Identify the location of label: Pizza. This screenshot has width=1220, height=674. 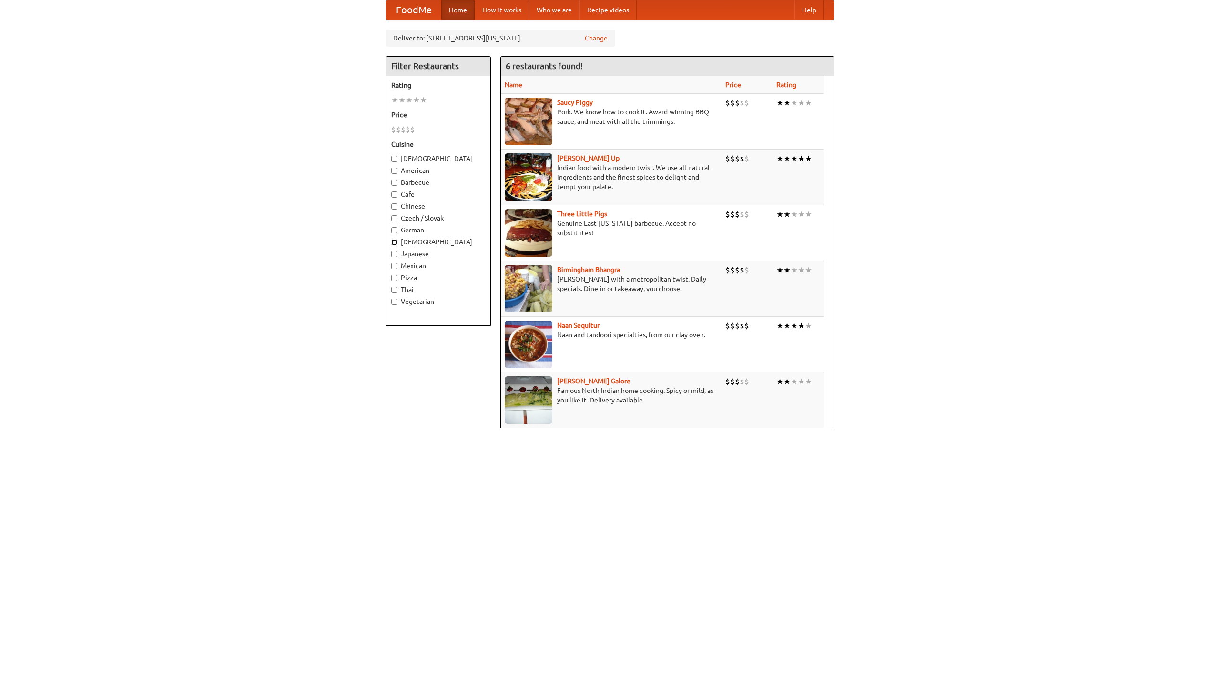
(438, 278).